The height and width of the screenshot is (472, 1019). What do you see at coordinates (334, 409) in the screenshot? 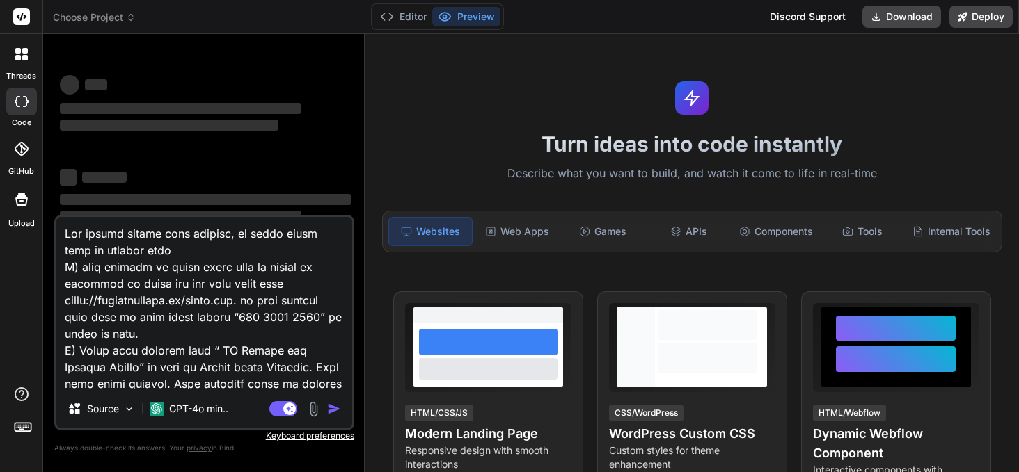
I see `img: icon` at bounding box center [334, 409].